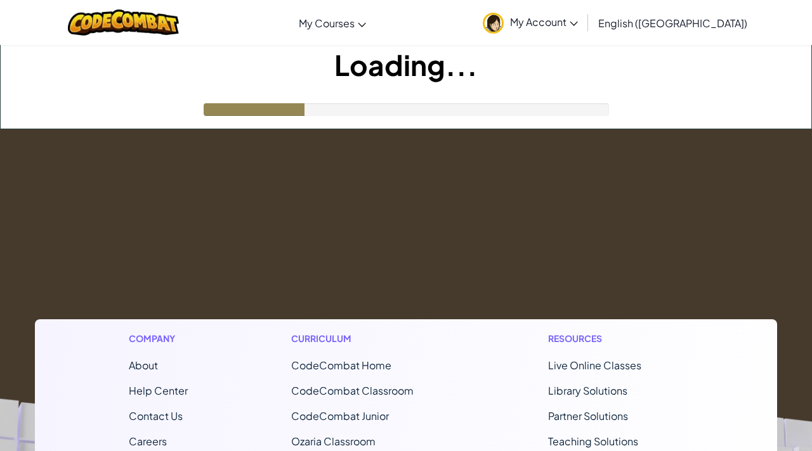 The image size is (812, 451). What do you see at coordinates (340, 416) in the screenshot?
I see `a: CodeCombat Junior` at bounding box center [340, 416].